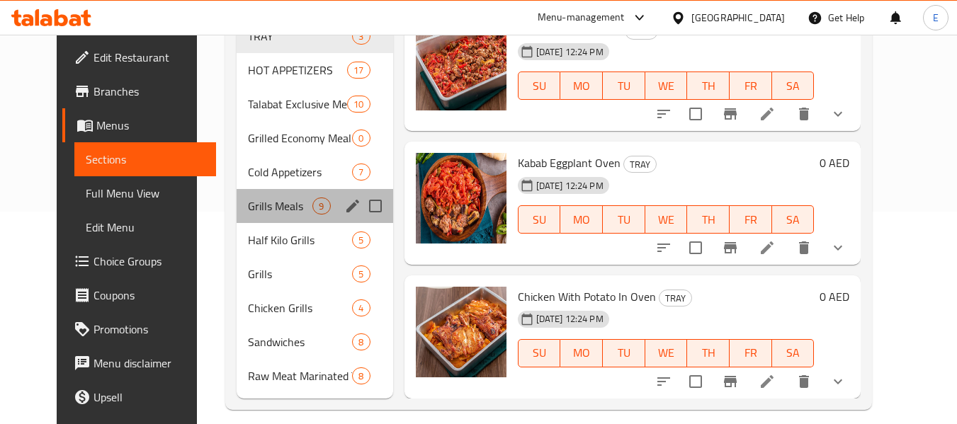  I want to click on img: Chicken With Potato In Oven, so click(461, 332).